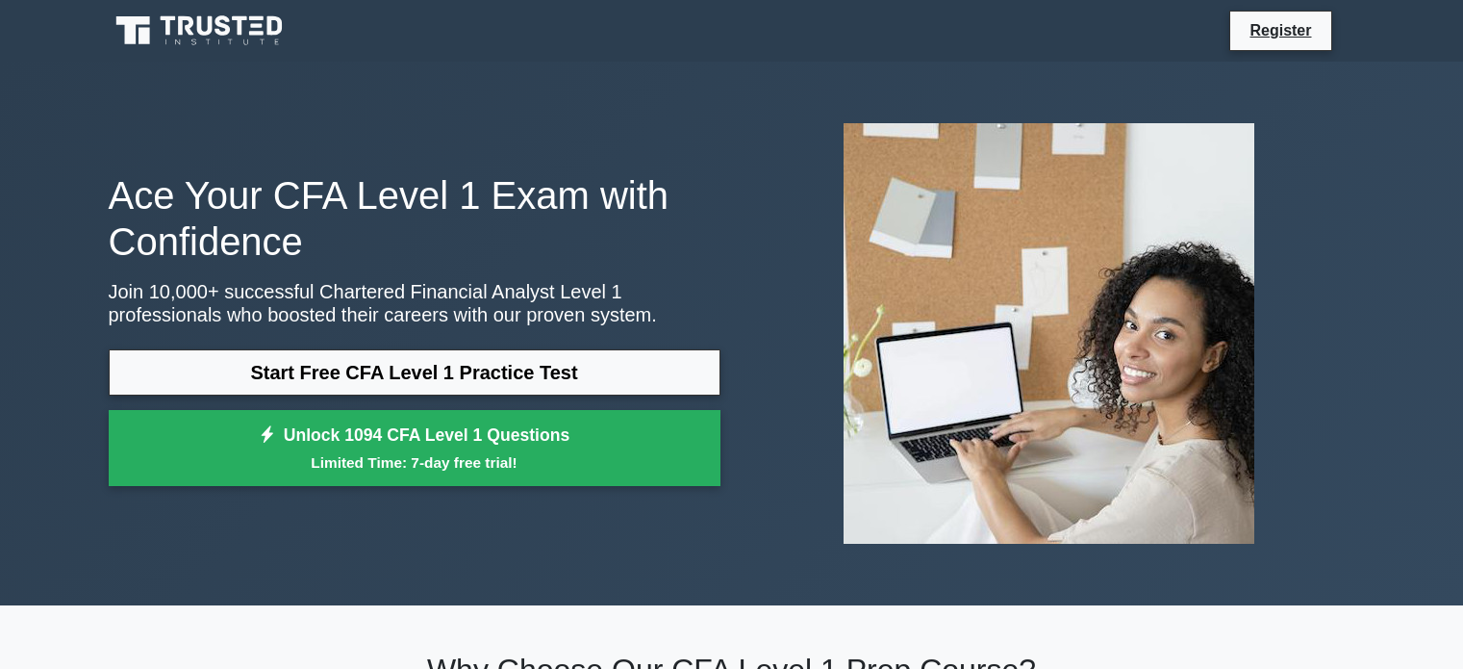 The height and width of the screenshot is (669, 1463). Describe the element at coordinates (415, 372) in the screenshot. I see `a: Start Free CFA Level 1 Practice Test` at that location.